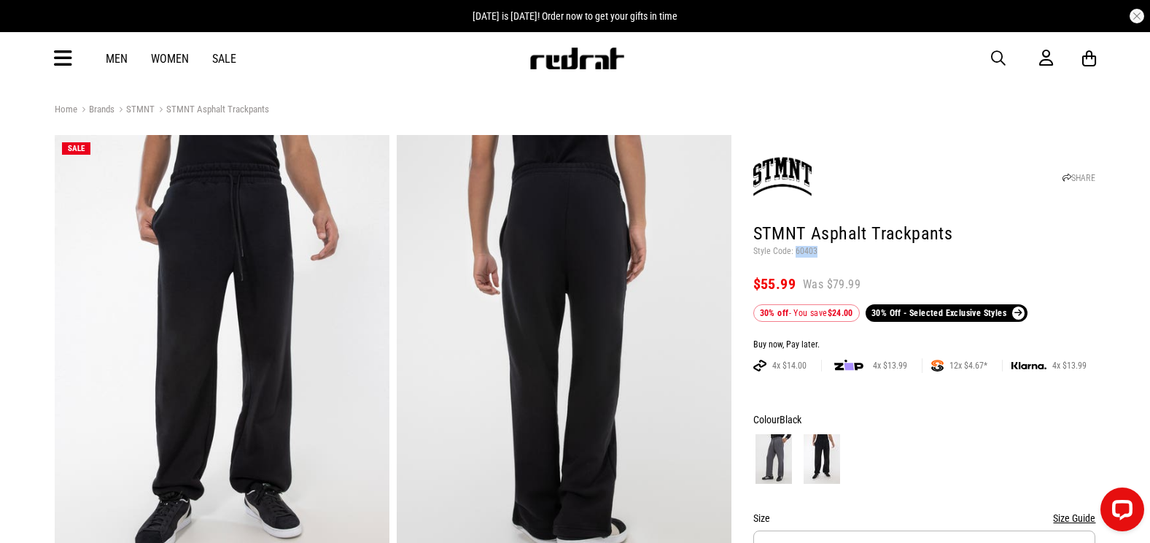 This screenshot has width=1150, height=543. Describe the element at coordinates (947, 313) in the screenshot. I see `a: 30% Off - Selected Exclusive Styles` at that location.